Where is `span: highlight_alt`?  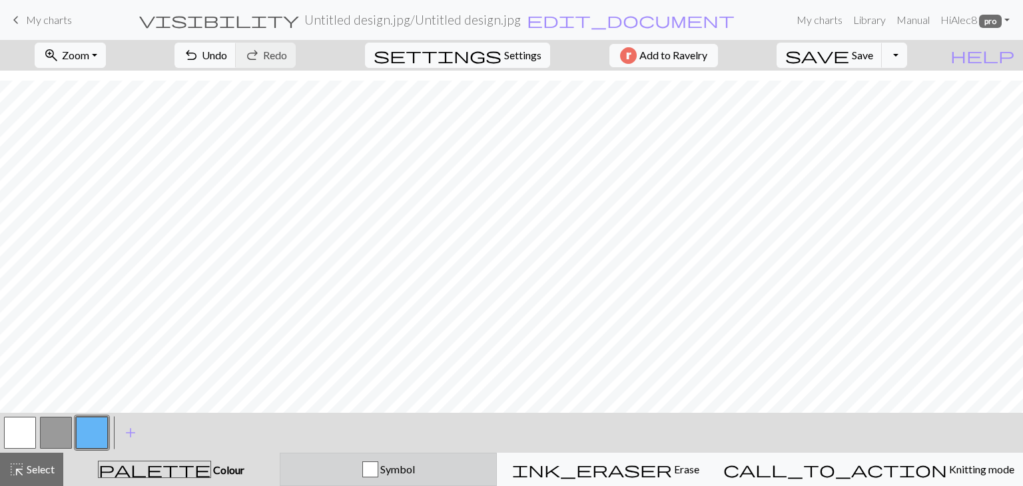 span: highlight_alt is located at coordinates (17, 469).